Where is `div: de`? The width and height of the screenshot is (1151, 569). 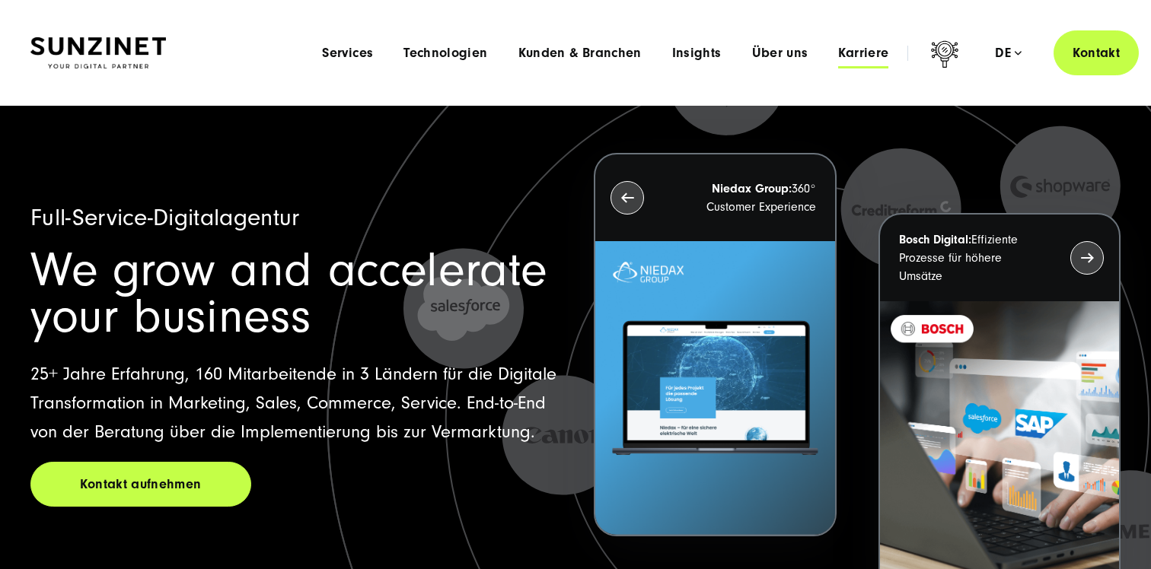 div: de is located at coordinates (1008, 53).